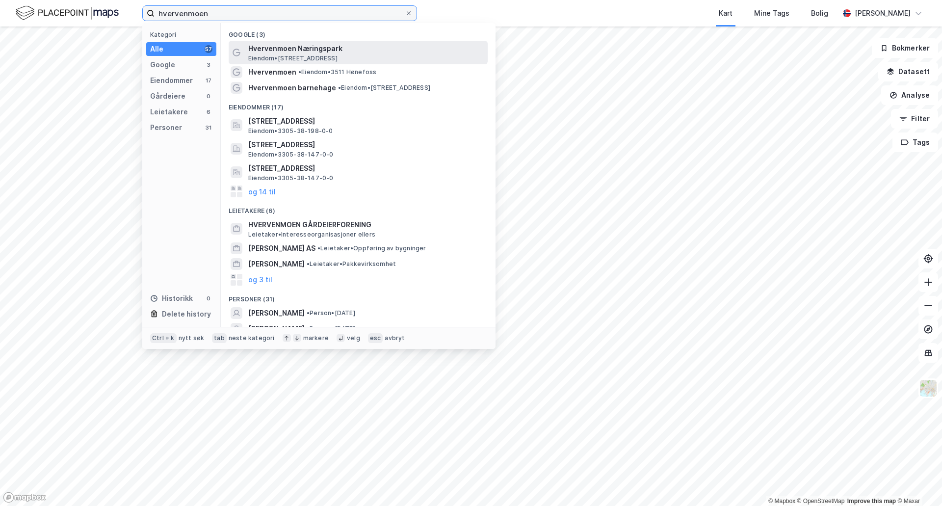  Describe the element at coordinates (219, 338) in the screenshot. I see `div: tab` at that location.